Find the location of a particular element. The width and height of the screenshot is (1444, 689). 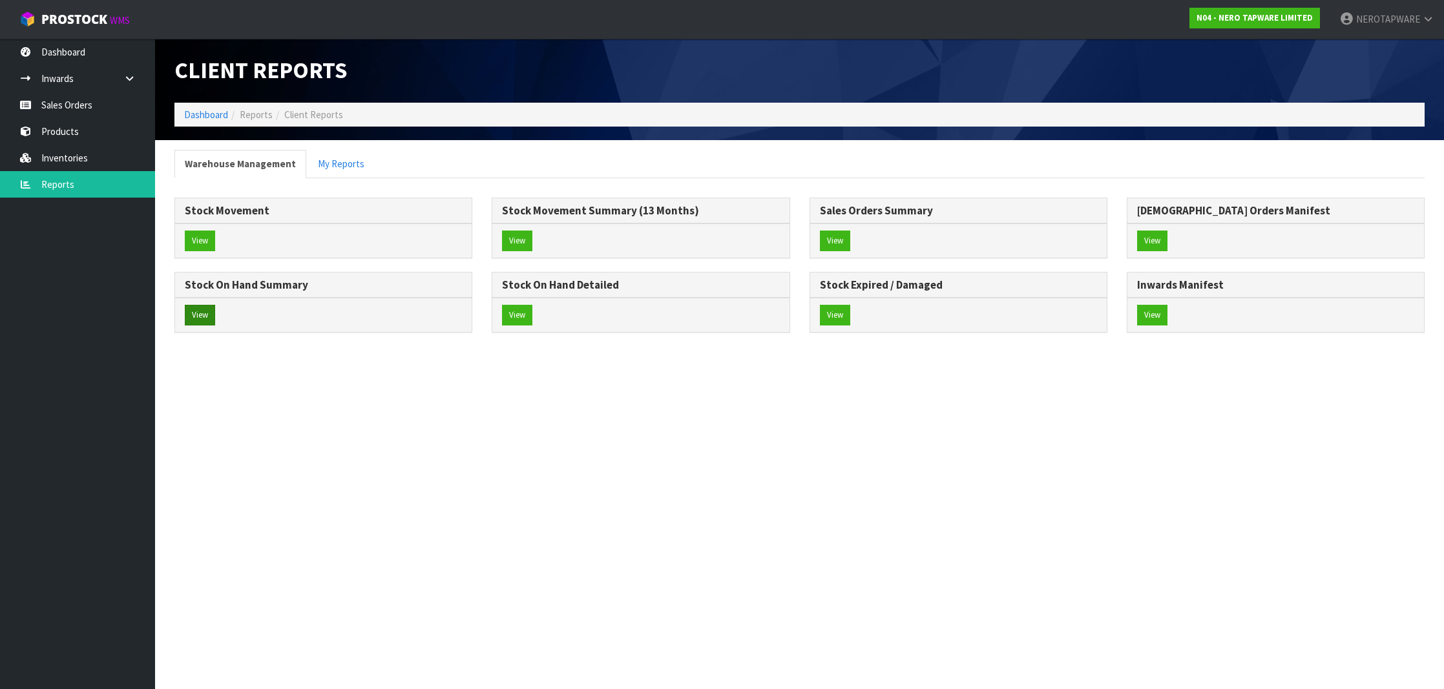

h3: Stock Movement is located at coordinates (323, 211).